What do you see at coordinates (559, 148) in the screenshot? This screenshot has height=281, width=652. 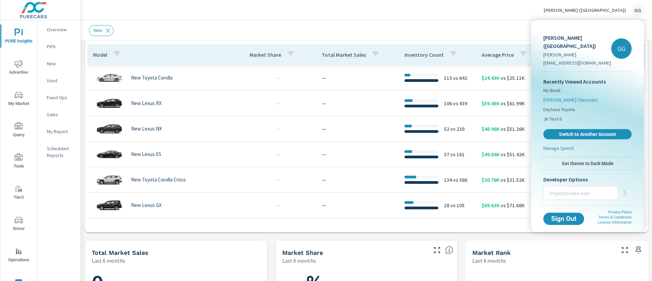 I see `p: Manage Spend` at bounding box center [559, 148].